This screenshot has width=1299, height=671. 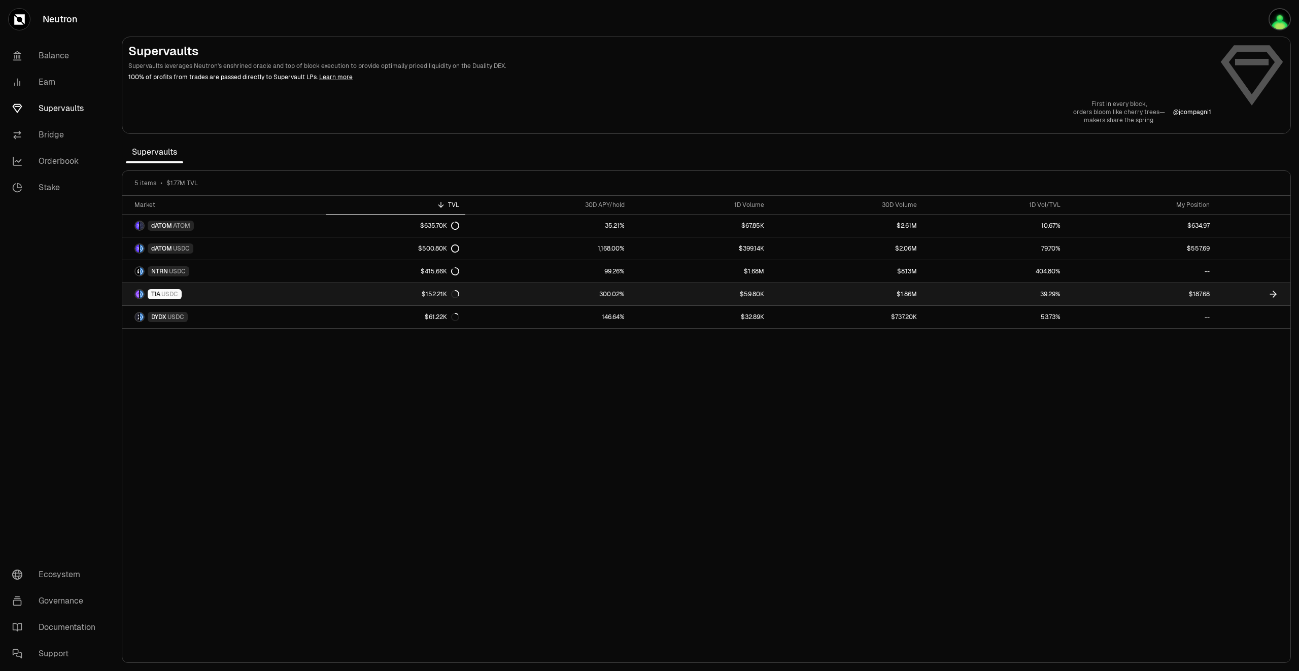 I want to click on a: dATOM LogoATOM LogodATOMATOM, so click(x=224, y=226).